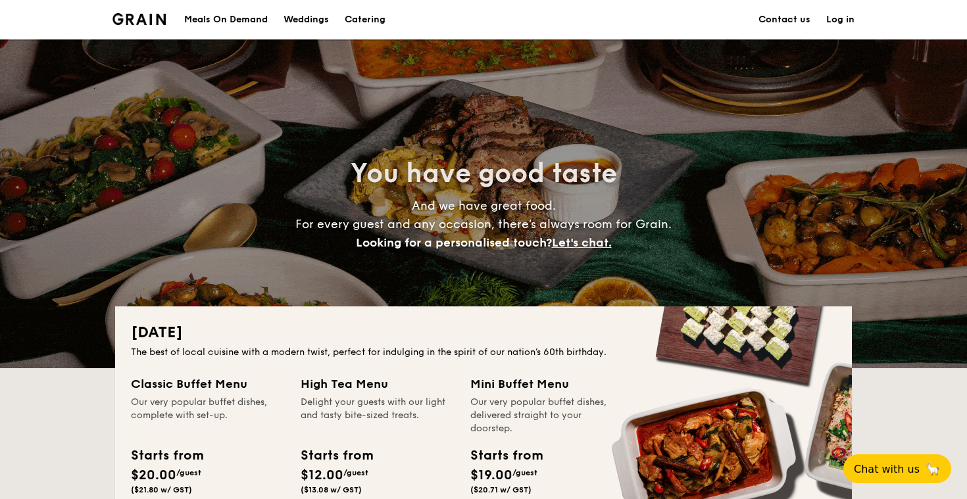 This screenshot has height=499, width=967. Describe the element at coordinates (501, 490) in the screenshot. I see `span: ($20.71 w/ GST)` at that location.